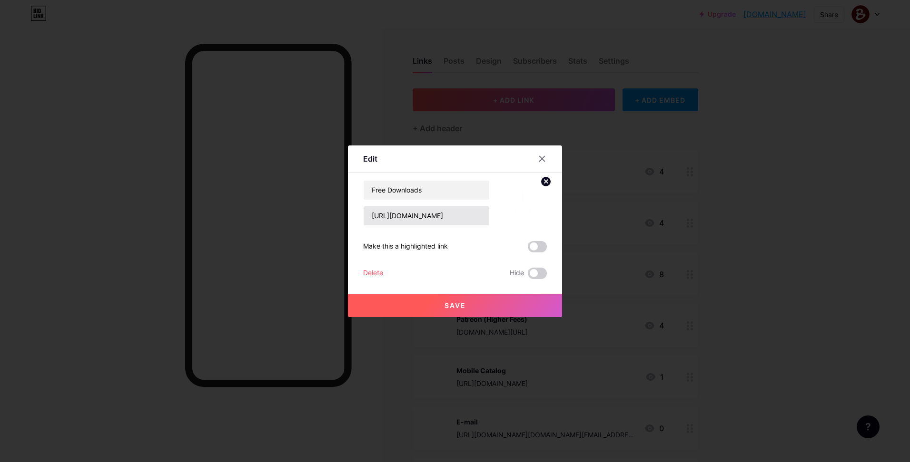  Describe the element at coordinates (524, 203) in the screenshot. I see `img: link_thumbnail` at that location.